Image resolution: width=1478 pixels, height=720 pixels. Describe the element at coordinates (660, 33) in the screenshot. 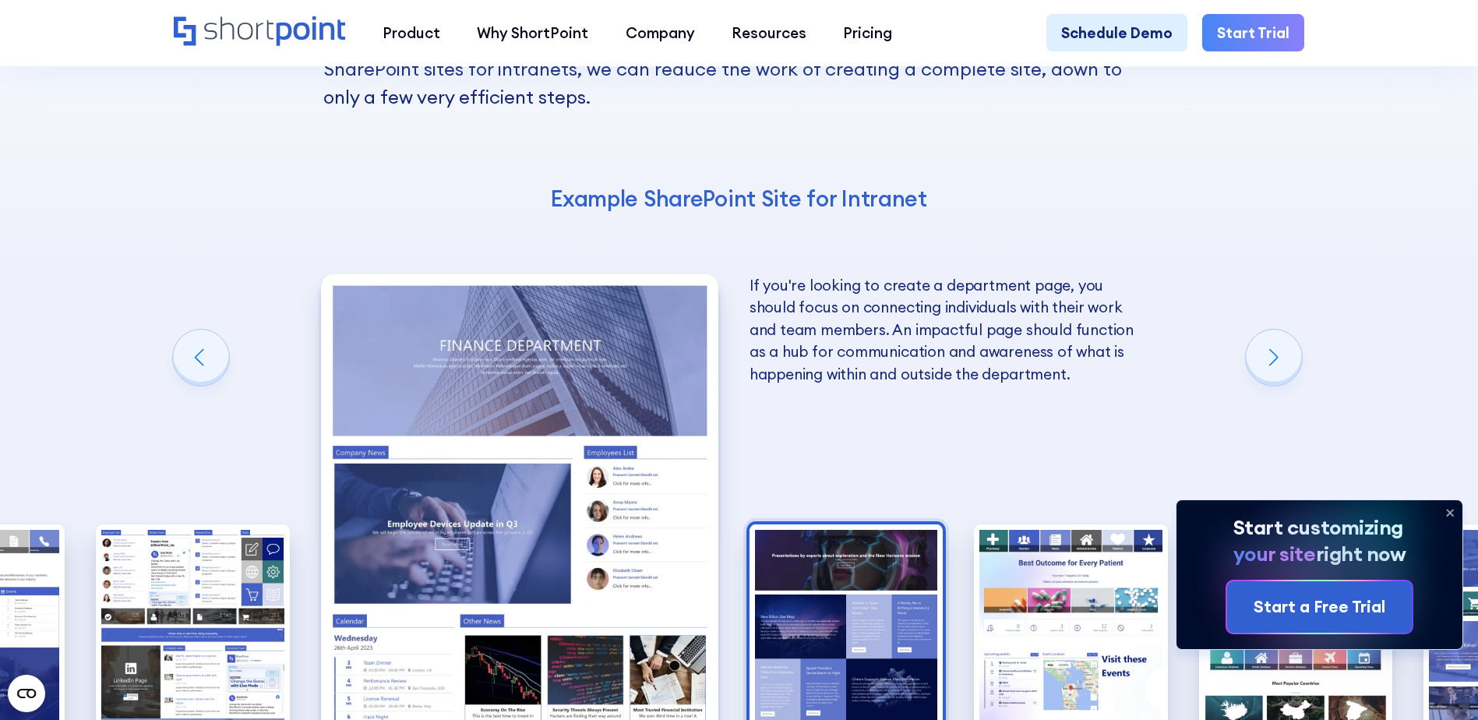

I see `div: Company` at that location.